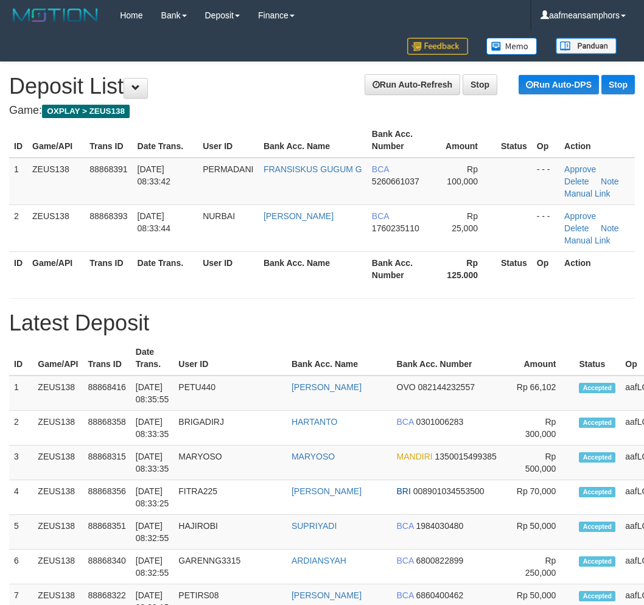 The height and width of the screenshot is (605, 644). Describe the element at coordinates (438, 46) in the screenshot. I see `img: Feedback.jpg` at that location.